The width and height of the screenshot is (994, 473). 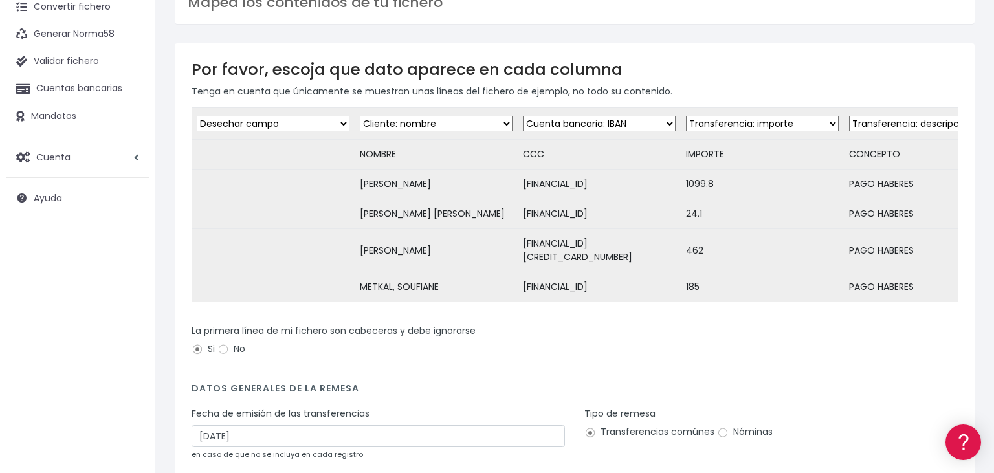 I want to click on button: Contáctanos, so click(x=129, y=357).